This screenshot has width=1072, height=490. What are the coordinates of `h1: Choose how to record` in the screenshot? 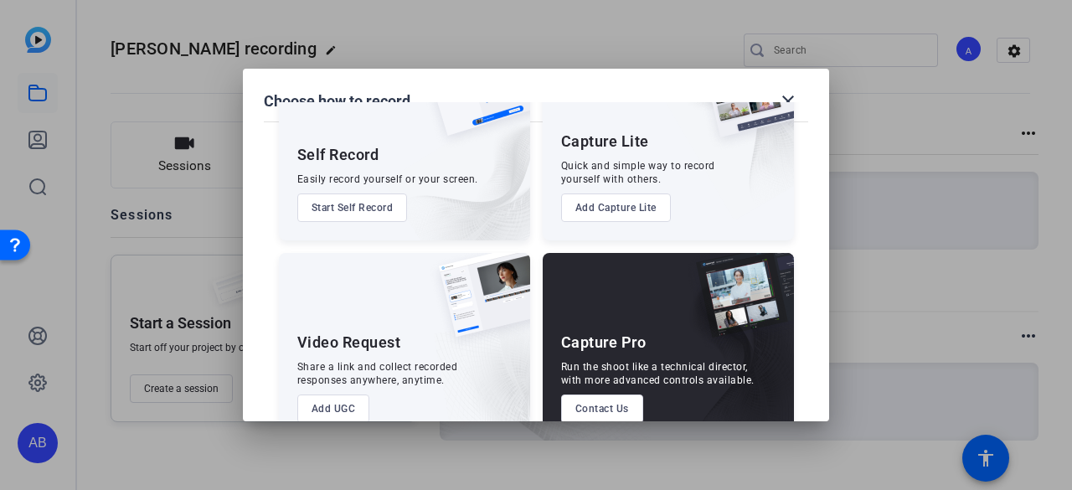 It's located at (337, 101).